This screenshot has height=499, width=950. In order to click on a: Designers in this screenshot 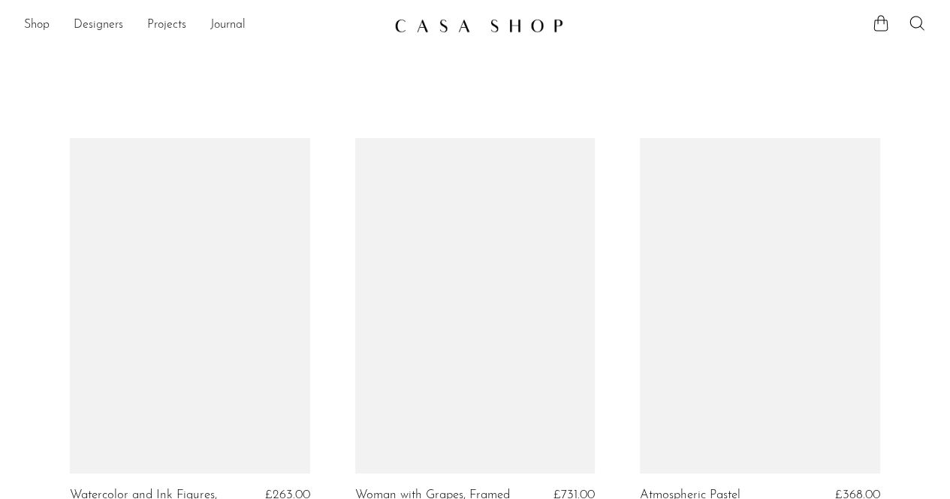, I will do `click(98, 26)`.